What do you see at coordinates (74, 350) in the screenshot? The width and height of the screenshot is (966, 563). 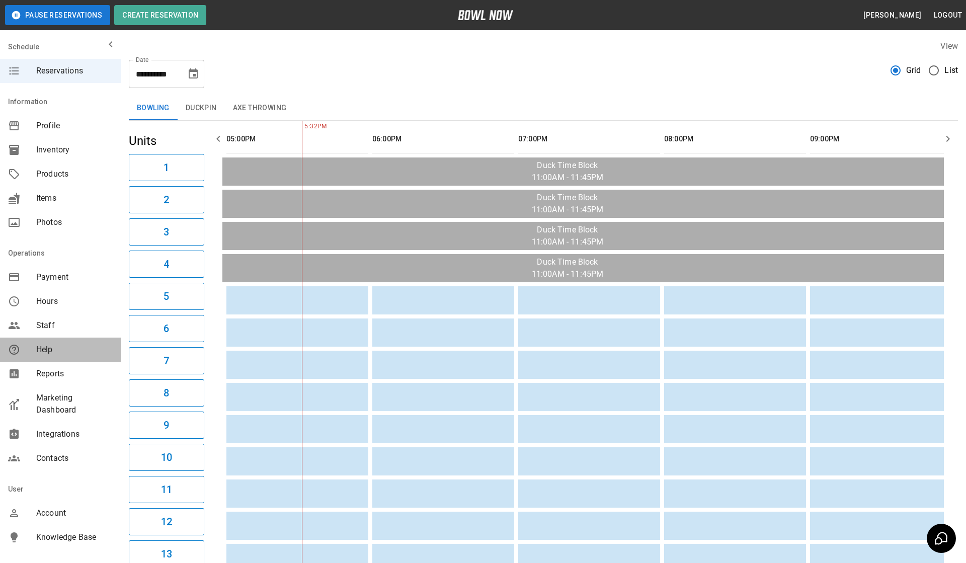 I see `span: Help` at bounding box center [74, 350].